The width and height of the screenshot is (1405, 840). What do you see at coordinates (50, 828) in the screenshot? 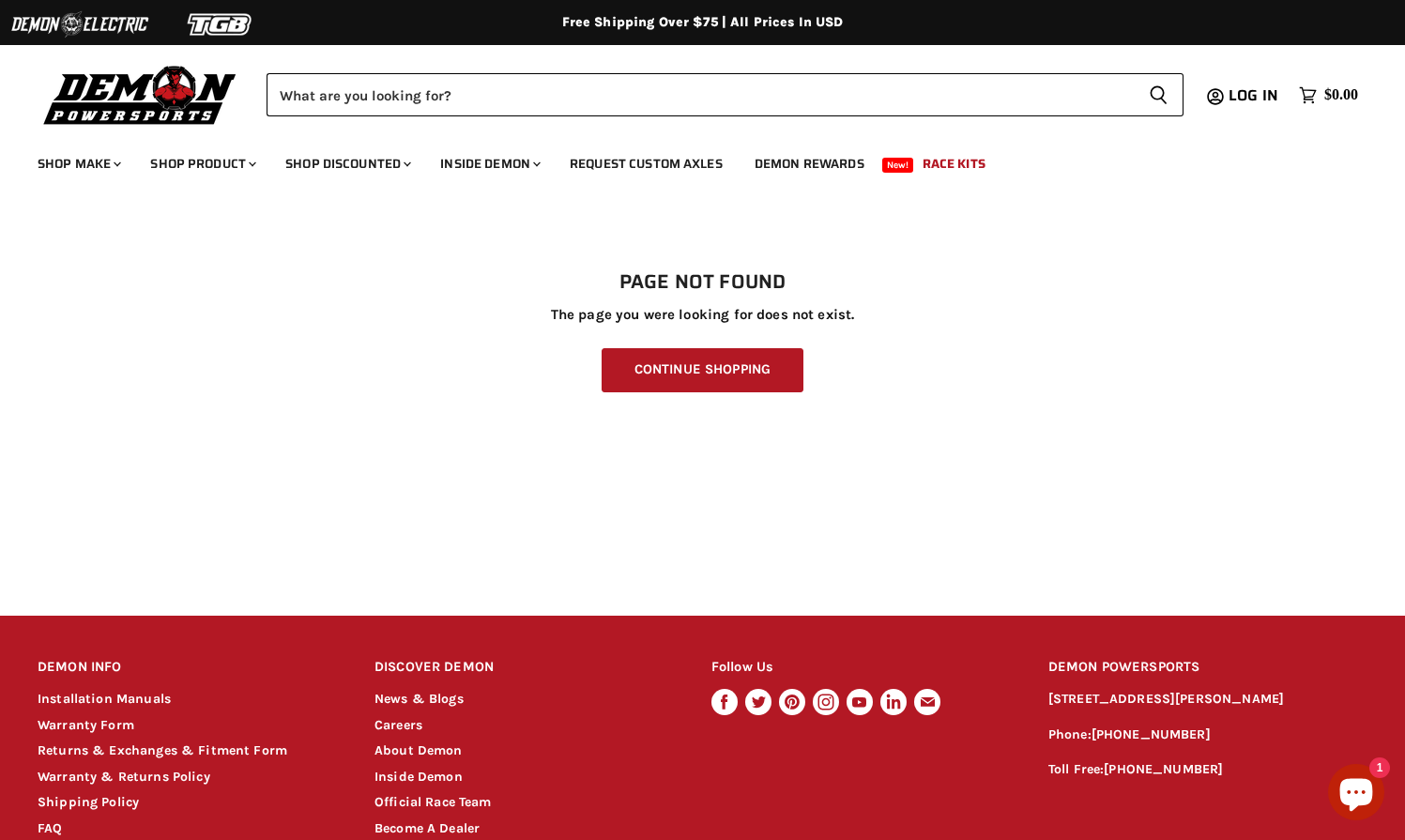
I see `a: FAQ` at bounding box center [50, 828].